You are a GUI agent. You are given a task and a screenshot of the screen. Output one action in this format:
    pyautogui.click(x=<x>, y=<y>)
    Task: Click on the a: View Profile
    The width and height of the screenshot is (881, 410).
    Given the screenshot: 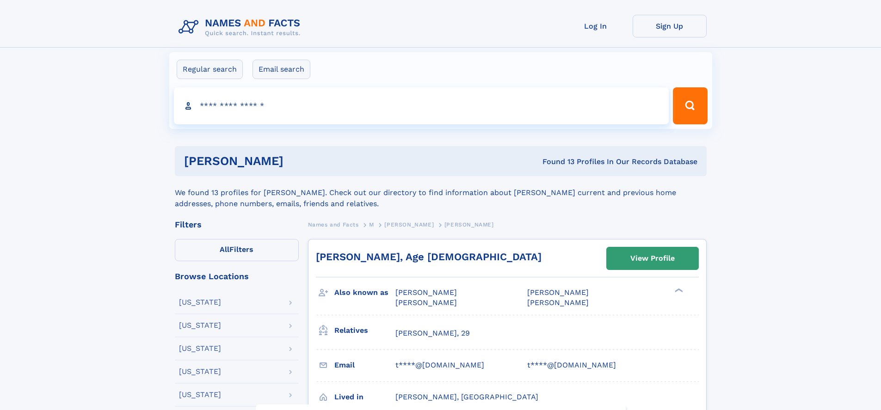 What is the action you would take?
    pyautogui.click(x=652, y=258)
    